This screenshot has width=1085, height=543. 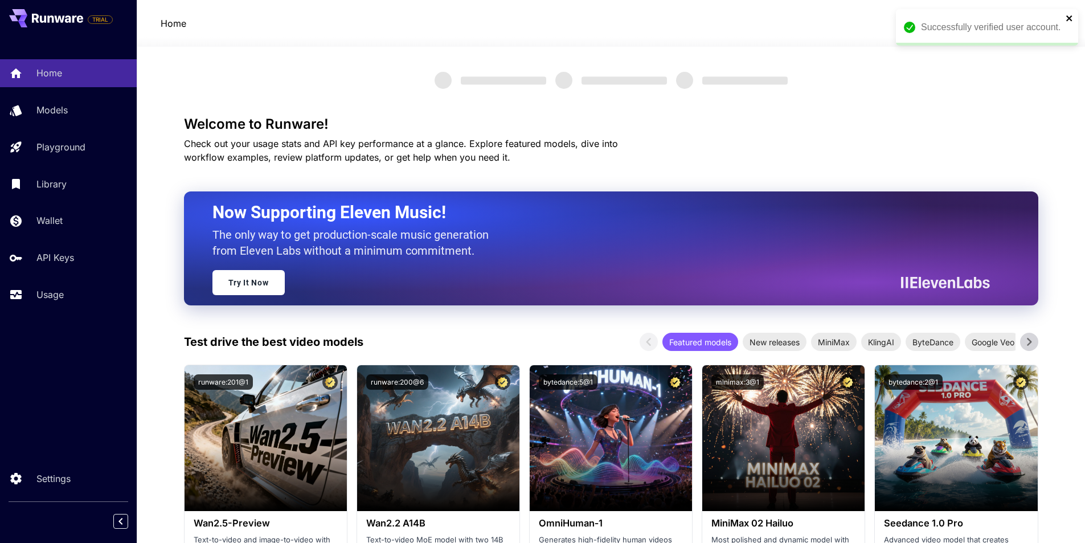 What do you see at coordinates (834, 342) in the screenshot?
I see `span: MiniMax` at bounding box center [834, 342].